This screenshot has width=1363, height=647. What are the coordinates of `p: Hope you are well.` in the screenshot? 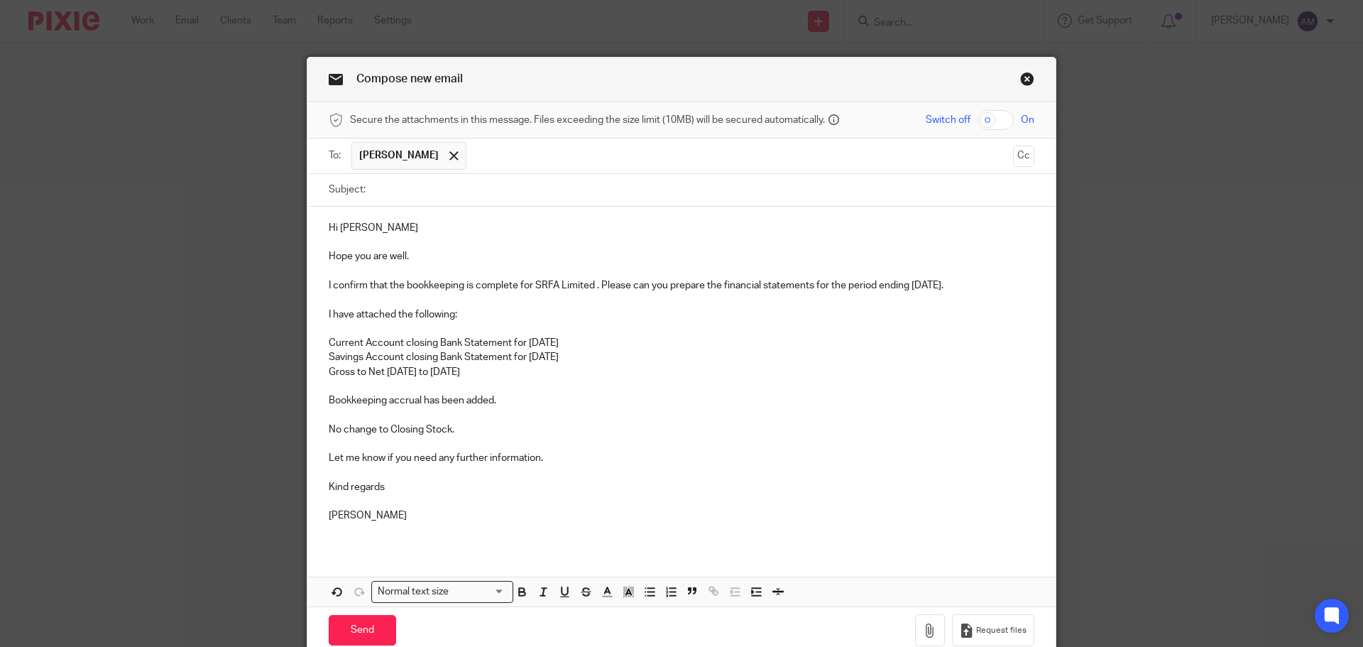 It's located at (682, 256).